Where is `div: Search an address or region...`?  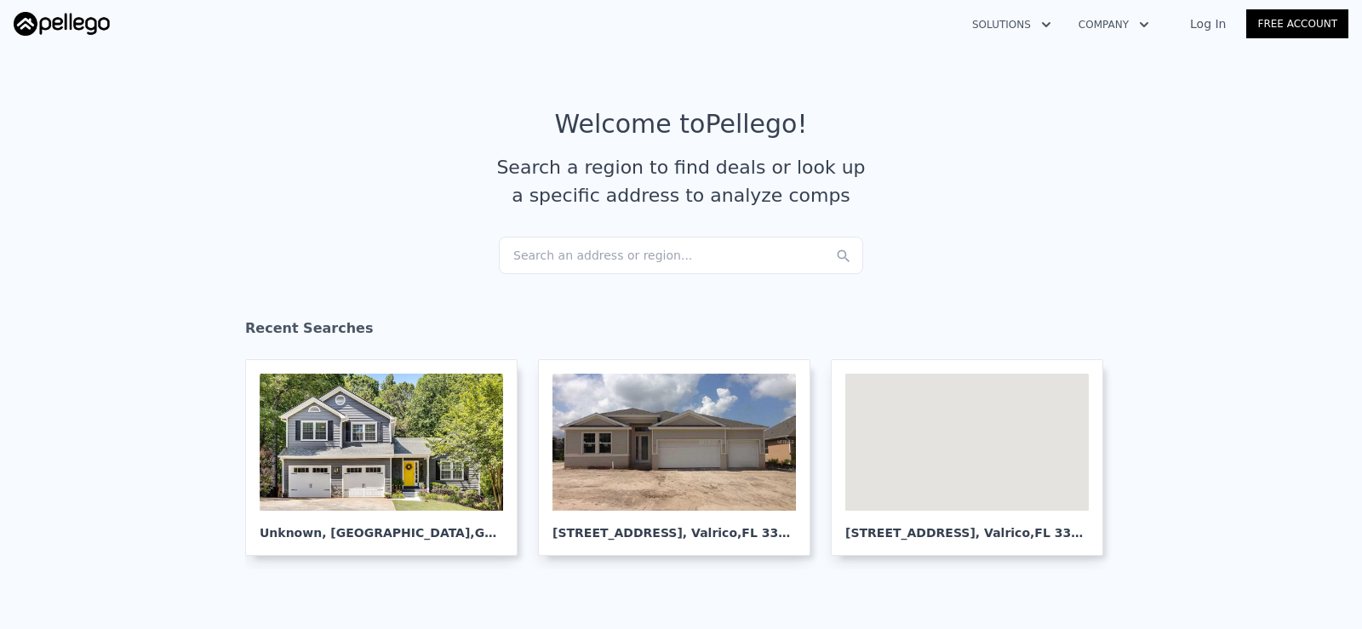
div: Search an address or region... is located at coordinates (681, 255).